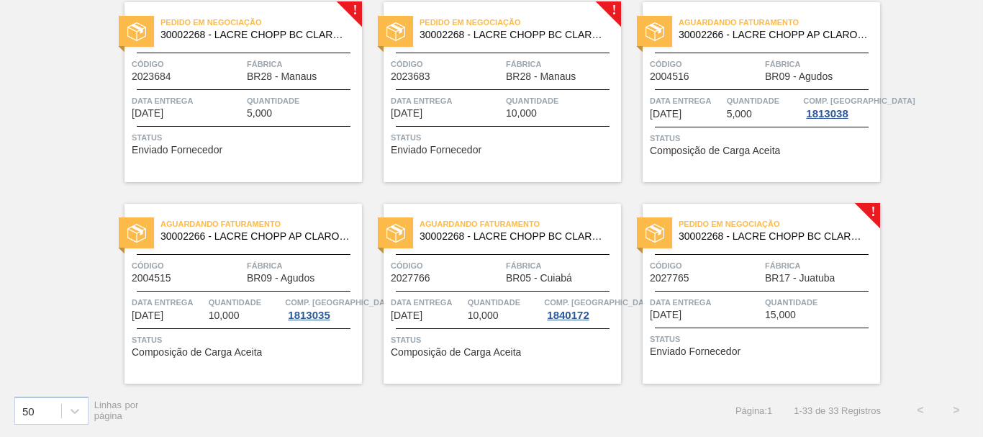 The image size is (983, 437). I want to click on span: BR05 - Cuiabá, so click(539, 278).